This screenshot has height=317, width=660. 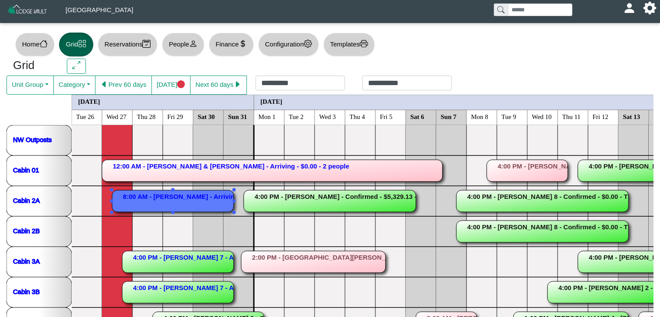 What do you see at coordinates (300, 83) in the screenshot?
I see `input: Check in` at bounding box center [300, 83].